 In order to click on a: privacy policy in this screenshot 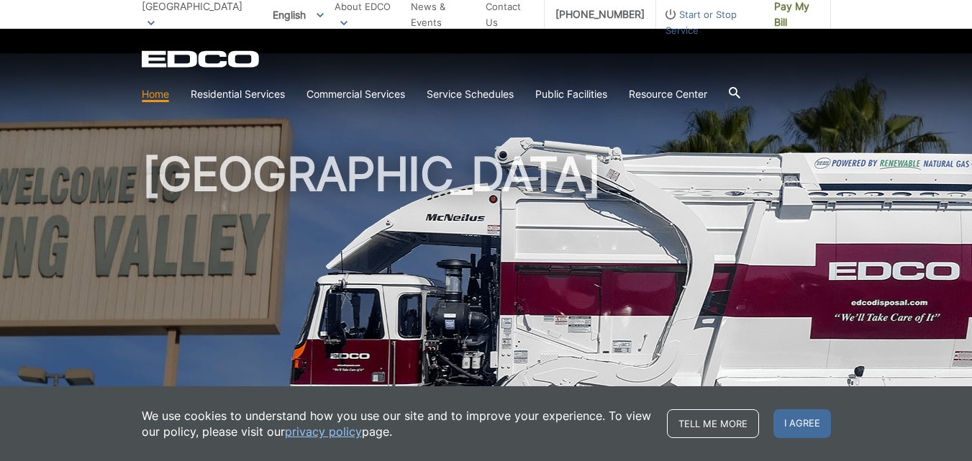, I will do `click(323, 432)`.